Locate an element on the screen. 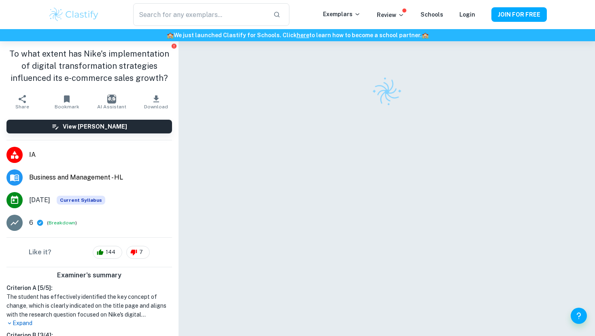  a: Clastify logo is located at coordinates (74, 15).